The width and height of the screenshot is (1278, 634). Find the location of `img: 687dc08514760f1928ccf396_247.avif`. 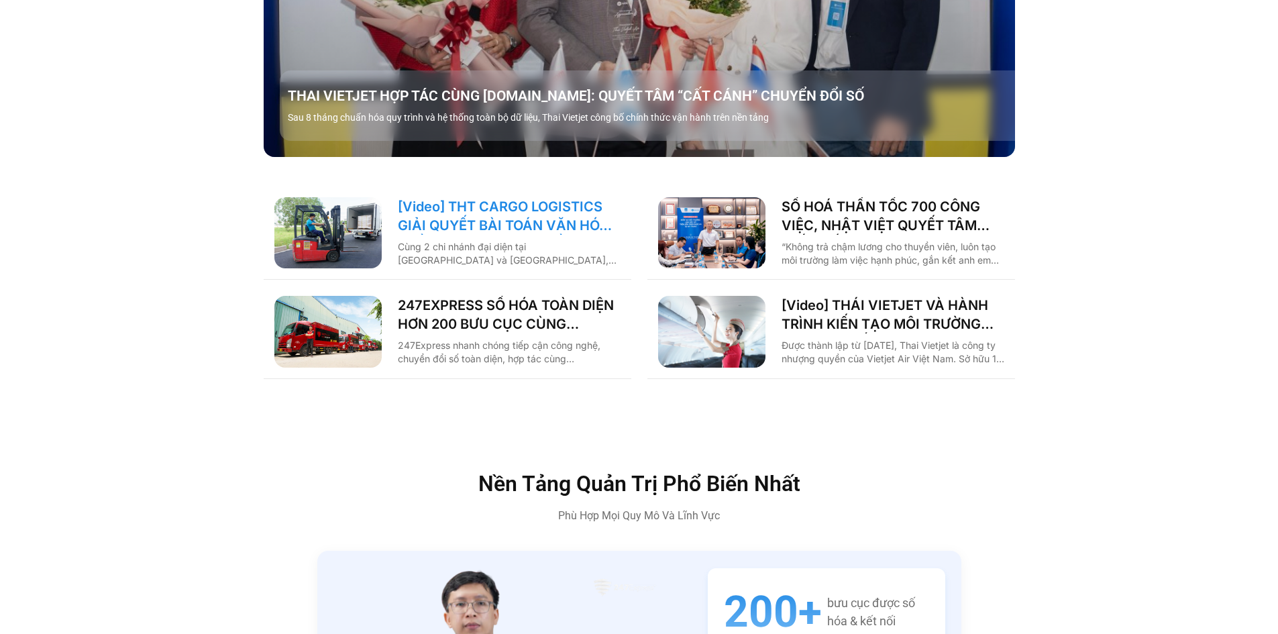

img: 687dc08514760f1928ccf396_247.avif is located at coordinates (625, 599).